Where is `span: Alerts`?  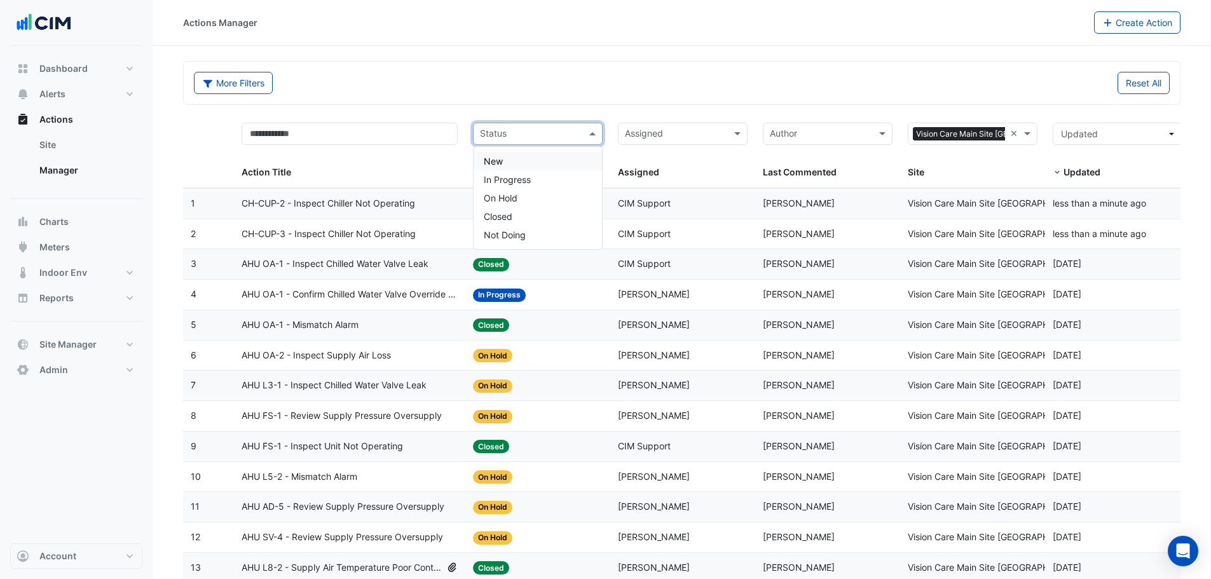 span: Alerts is located at coordinates (52, 94).